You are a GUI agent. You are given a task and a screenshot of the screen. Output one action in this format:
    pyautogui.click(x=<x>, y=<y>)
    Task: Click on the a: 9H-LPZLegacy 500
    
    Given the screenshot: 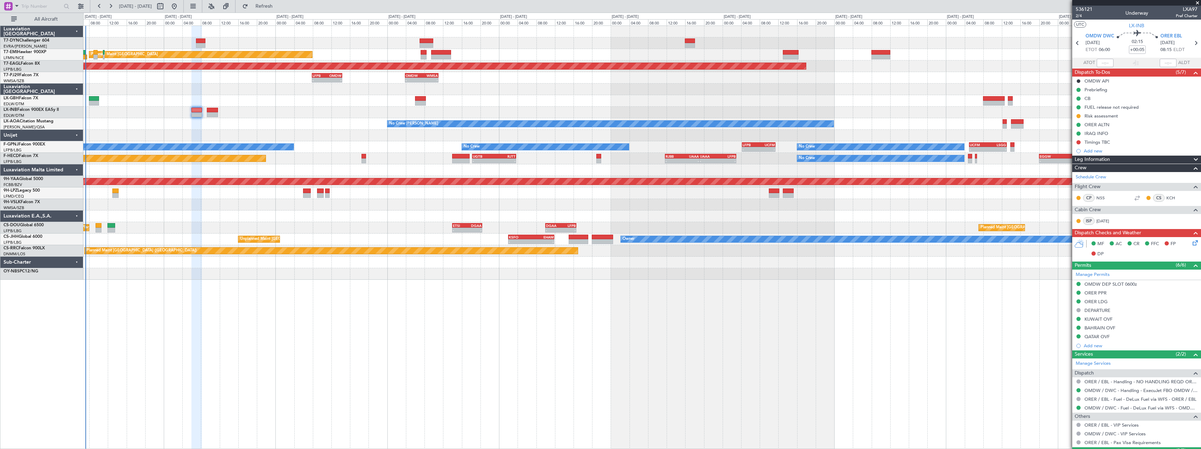 What is the action you would take?
    pyautogui.click(x=22, y=191)
    